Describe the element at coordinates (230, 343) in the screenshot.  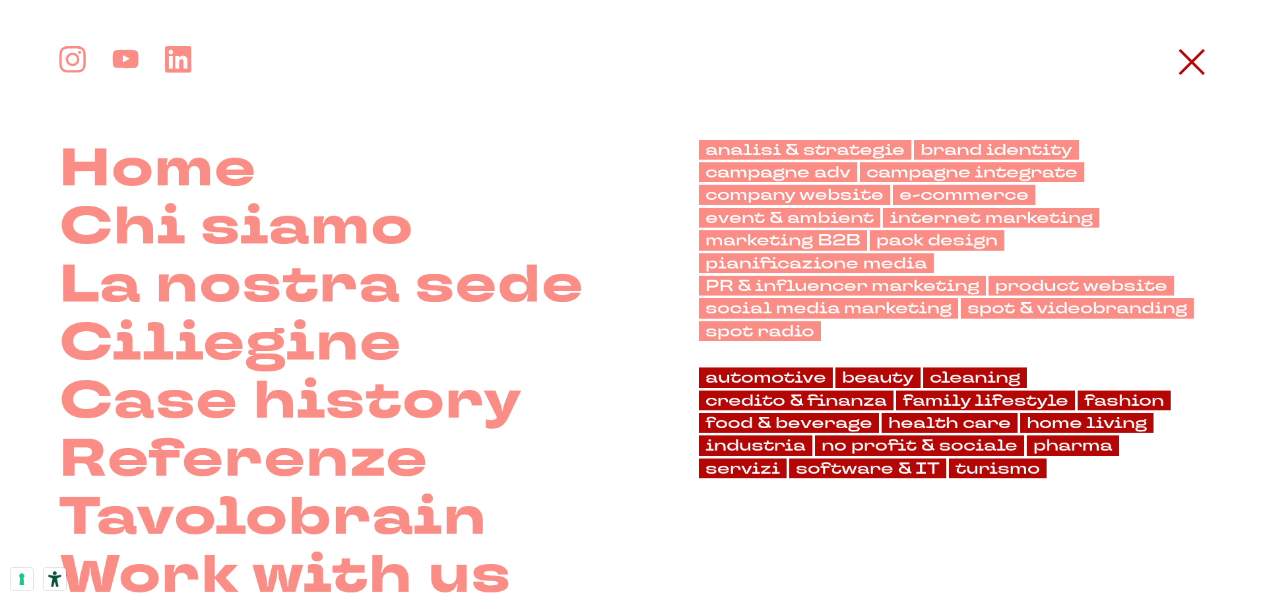
I see `a: Ciliegine` at that location.